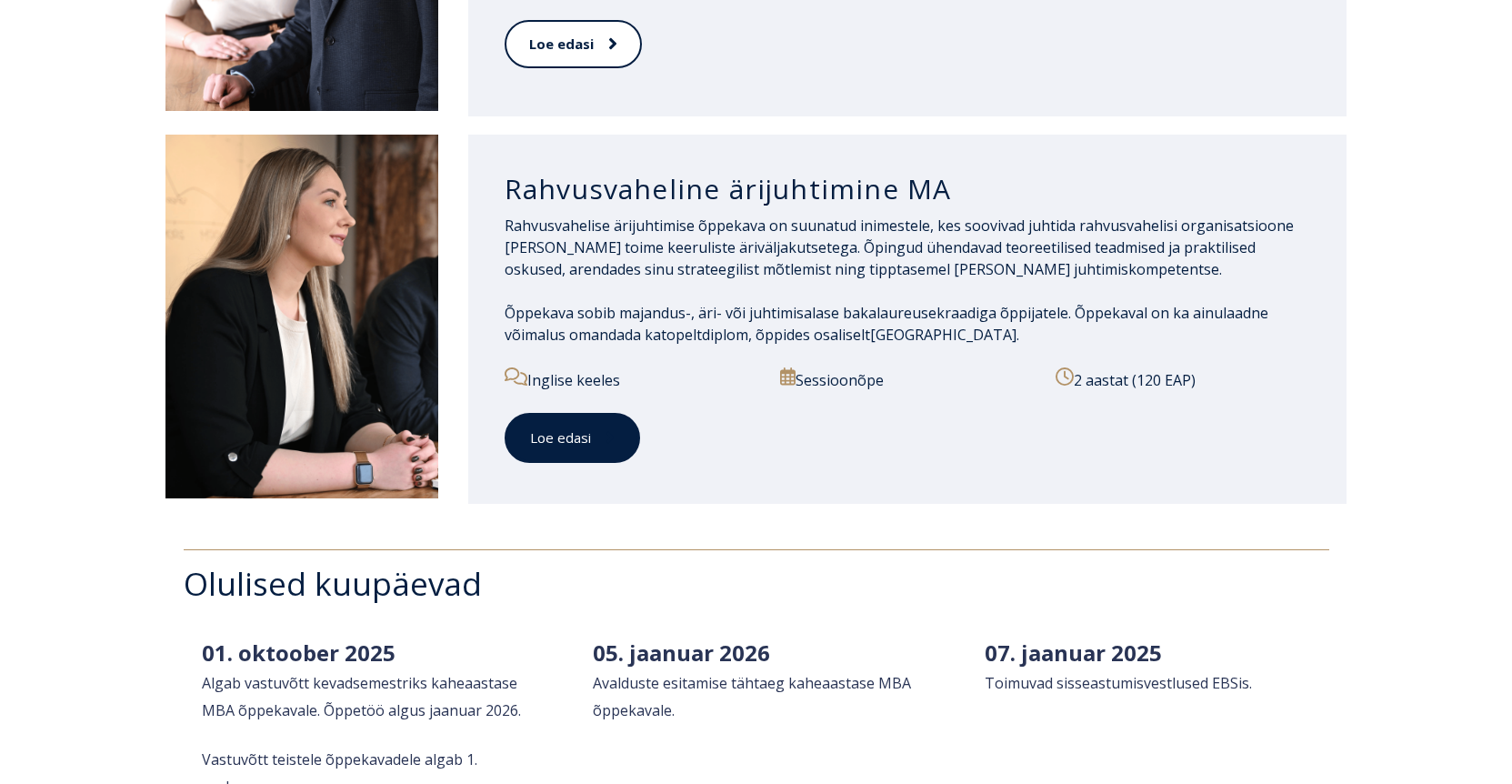 This screenshot has height=784, width=1512. Describe the element at coordinates (1073, 652) in the screenshot. I see `span: 07. jaanuar 2025` at that location.